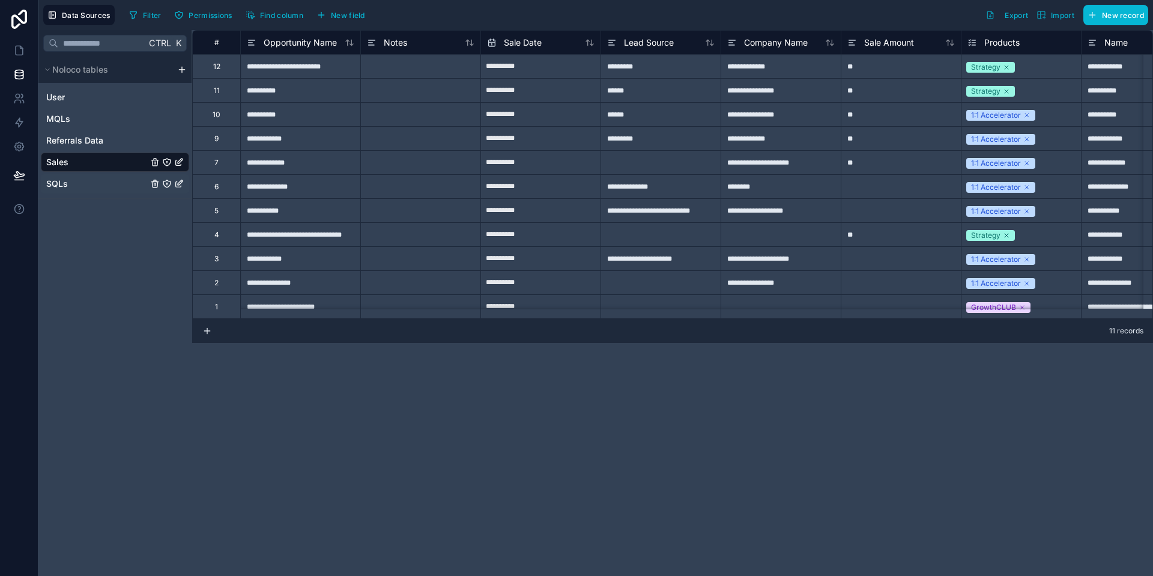 The width and height of the screenshot is (1153, 576). Describe the element at coordinates (1063, 15) in the screenshot. I see `span: Import` at that location.